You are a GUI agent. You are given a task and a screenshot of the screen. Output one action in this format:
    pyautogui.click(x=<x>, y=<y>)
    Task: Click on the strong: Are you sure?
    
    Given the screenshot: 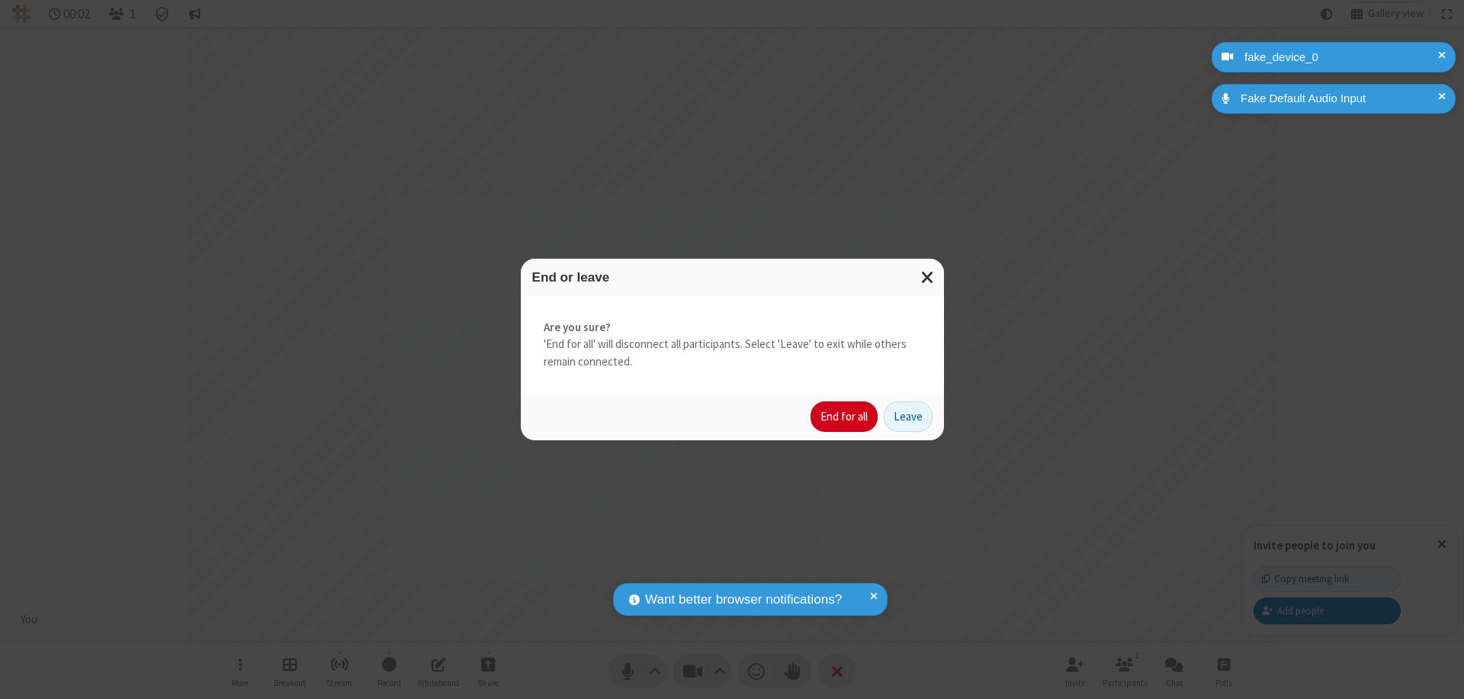 What is the action you would take?
    pyautogui.click(x=732, y=327)
    